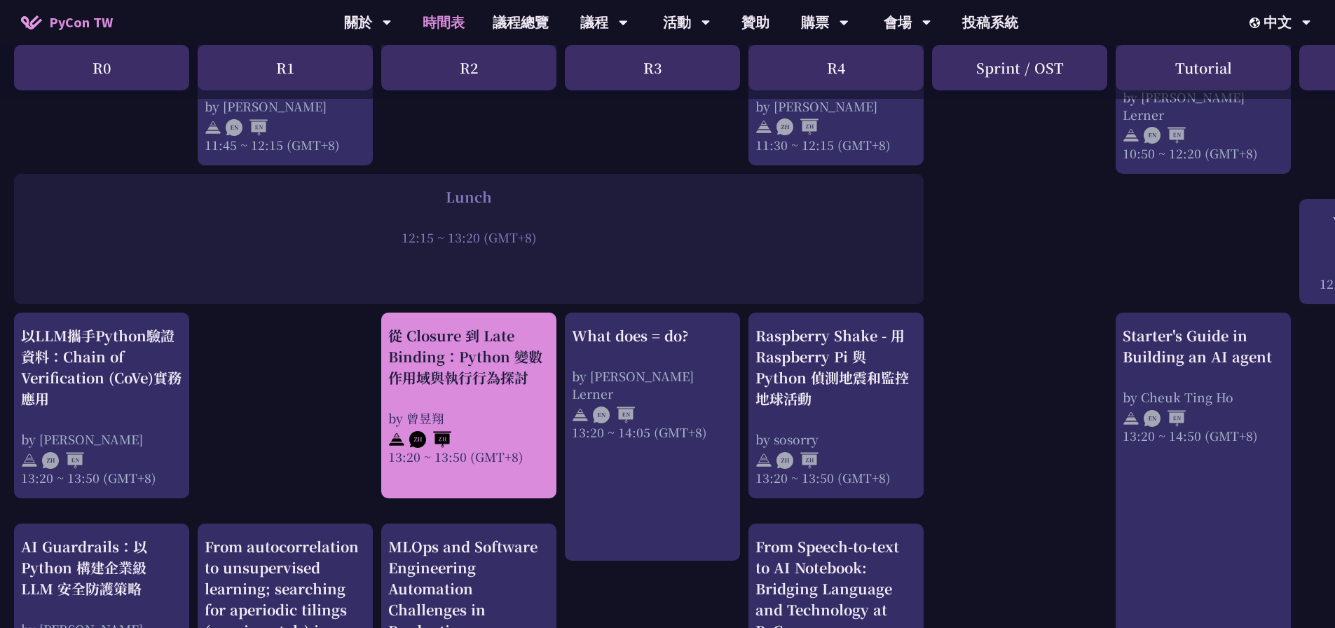 The width and height of the screenshot is (1335, 628). Describe the element at coordinates (1256, 22) in the screenshot. I see `img: Locale Icon` at that location.